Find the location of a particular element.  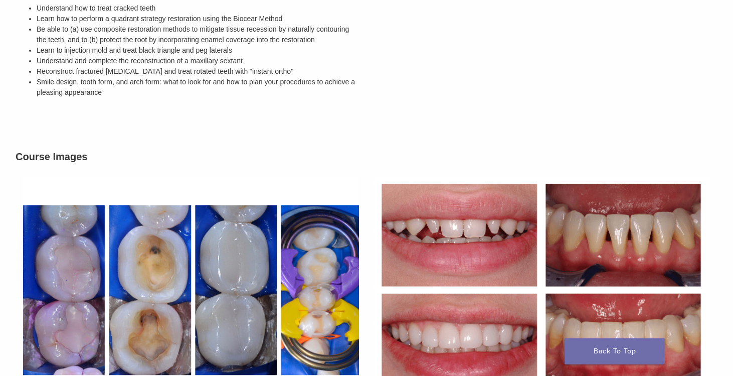

li: Understand and complete the reconstruction of a maxillary sextant is located at coordinates (198, 61).